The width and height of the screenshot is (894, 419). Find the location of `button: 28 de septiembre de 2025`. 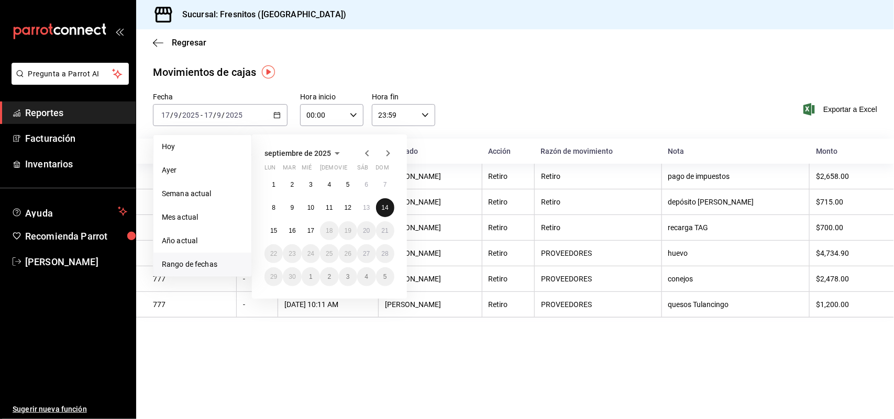

button: 28 de septiembre de 2025 is located at coordinates (385, 254).